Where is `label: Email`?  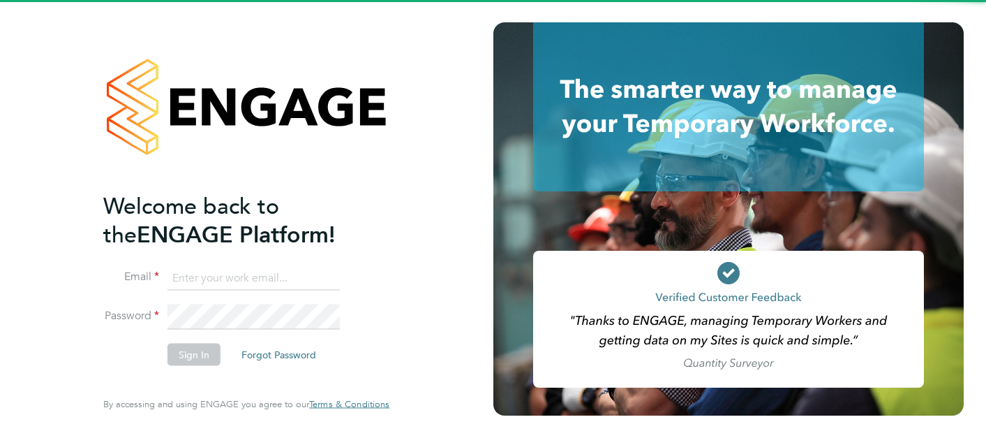 label: Email is located at coordinates (131, 276).